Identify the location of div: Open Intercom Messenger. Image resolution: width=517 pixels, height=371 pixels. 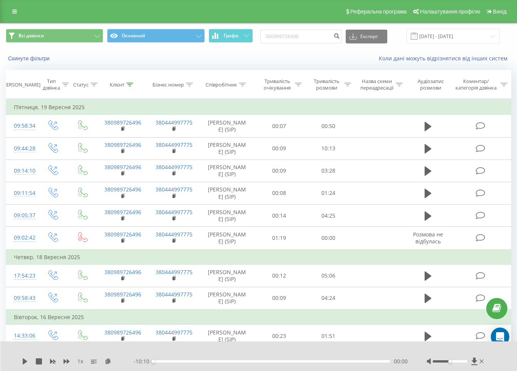
(500, 337).